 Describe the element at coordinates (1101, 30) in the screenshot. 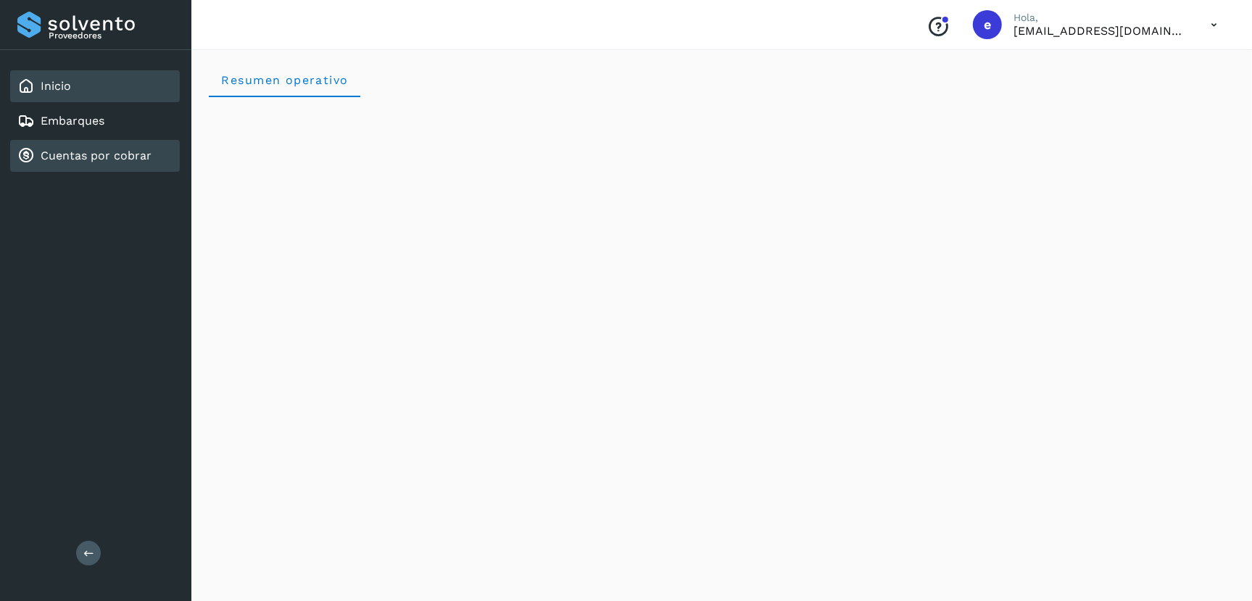

I see `p: ebenezer5009@gmail.com` at that location.